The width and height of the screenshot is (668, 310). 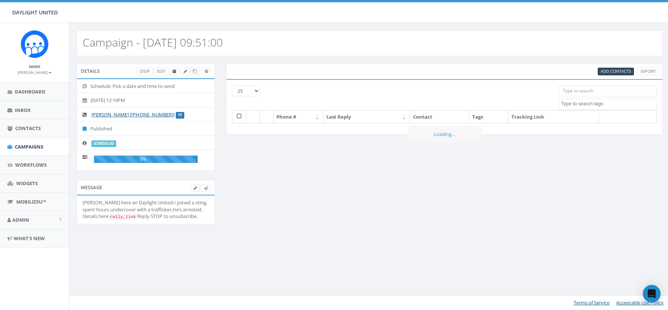 I want to click on div: Loading..., so click(x=444, y=134).